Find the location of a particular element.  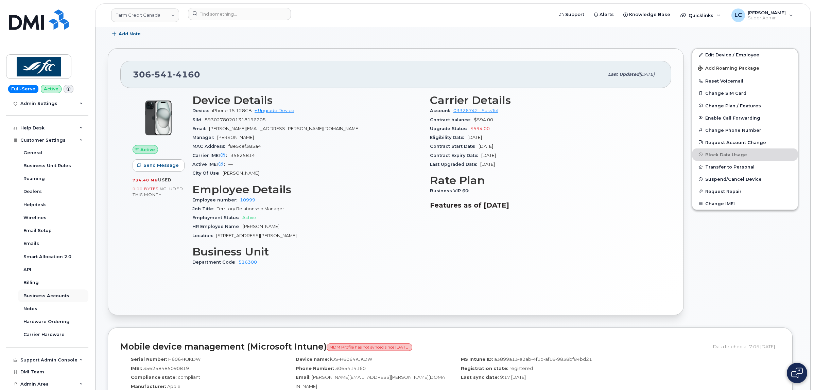

span: Device is located at coordinates (202, 111).